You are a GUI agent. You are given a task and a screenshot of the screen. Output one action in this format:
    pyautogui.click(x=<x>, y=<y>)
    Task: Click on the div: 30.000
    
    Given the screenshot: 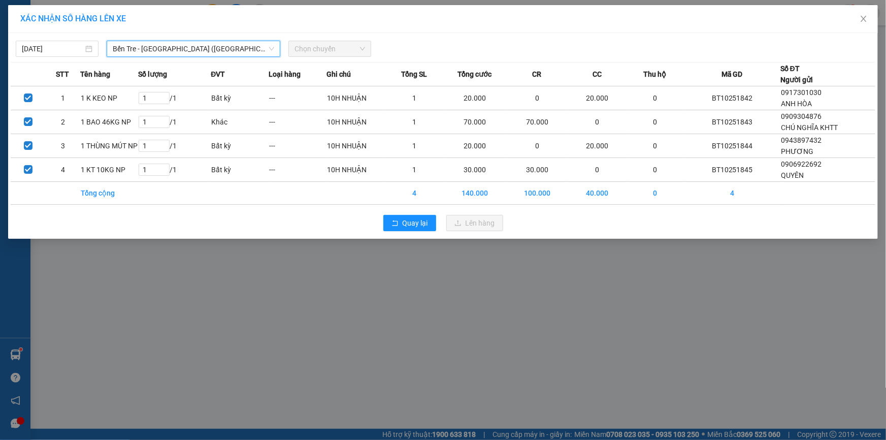 What is the action you would take?
    pyautogui.click(x=43, y=81)
    